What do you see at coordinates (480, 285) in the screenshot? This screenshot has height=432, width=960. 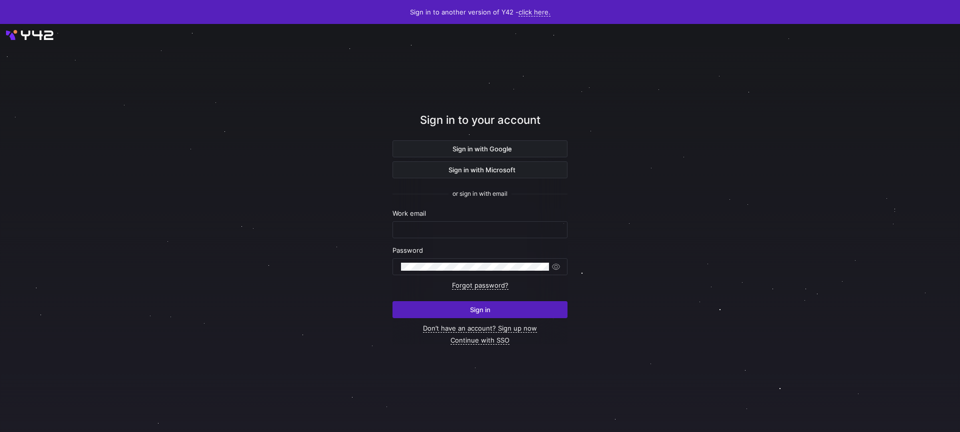 I see `a: Forgot password?` at bounding box center [480, 285].